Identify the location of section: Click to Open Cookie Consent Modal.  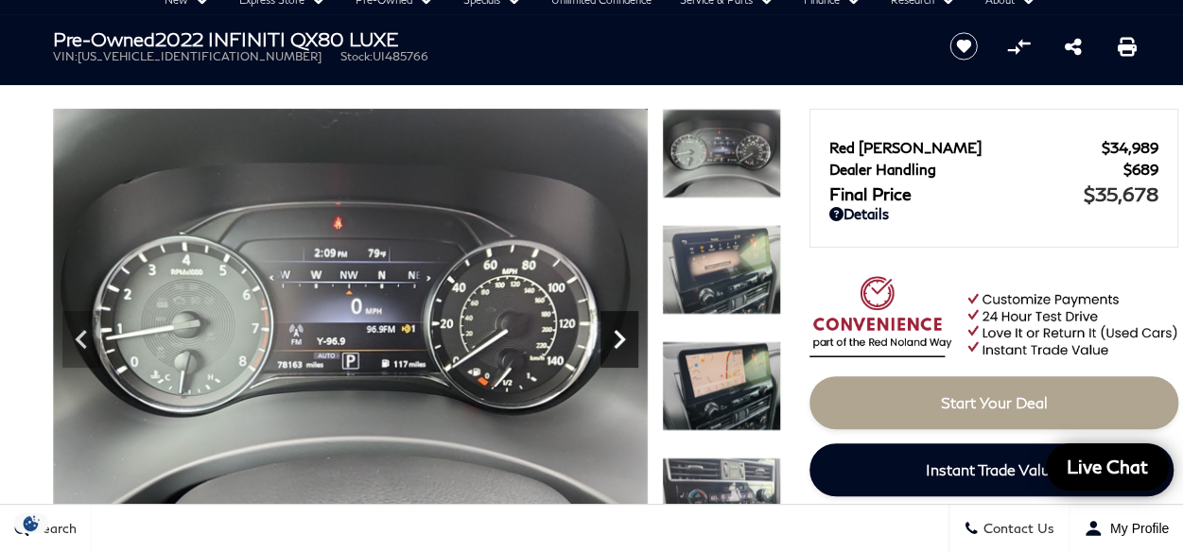
(31, 523).